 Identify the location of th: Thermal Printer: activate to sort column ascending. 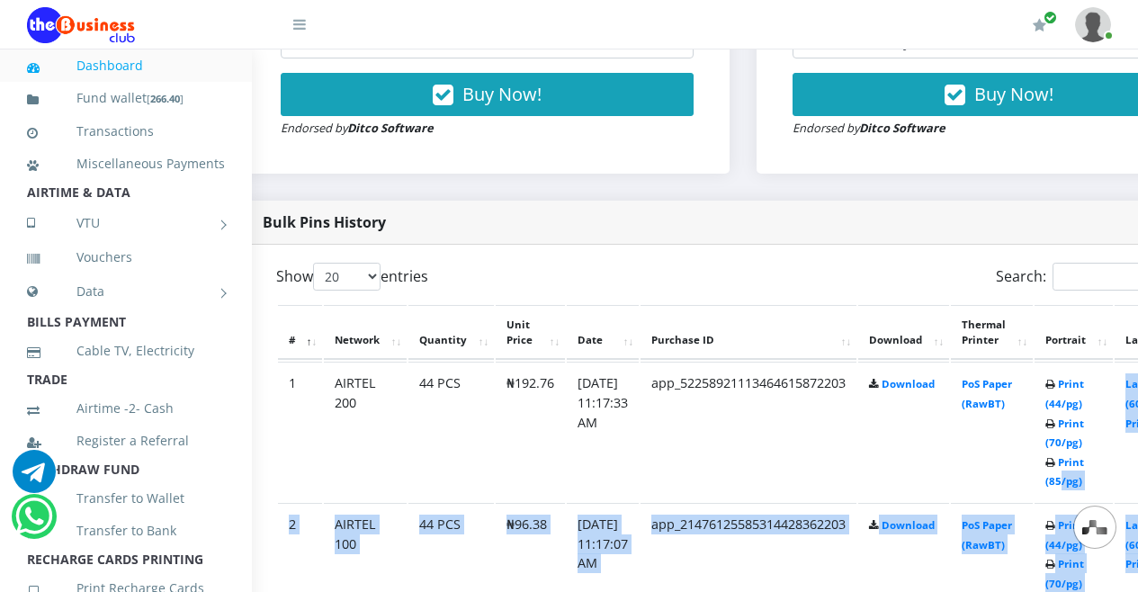
(991, 333).